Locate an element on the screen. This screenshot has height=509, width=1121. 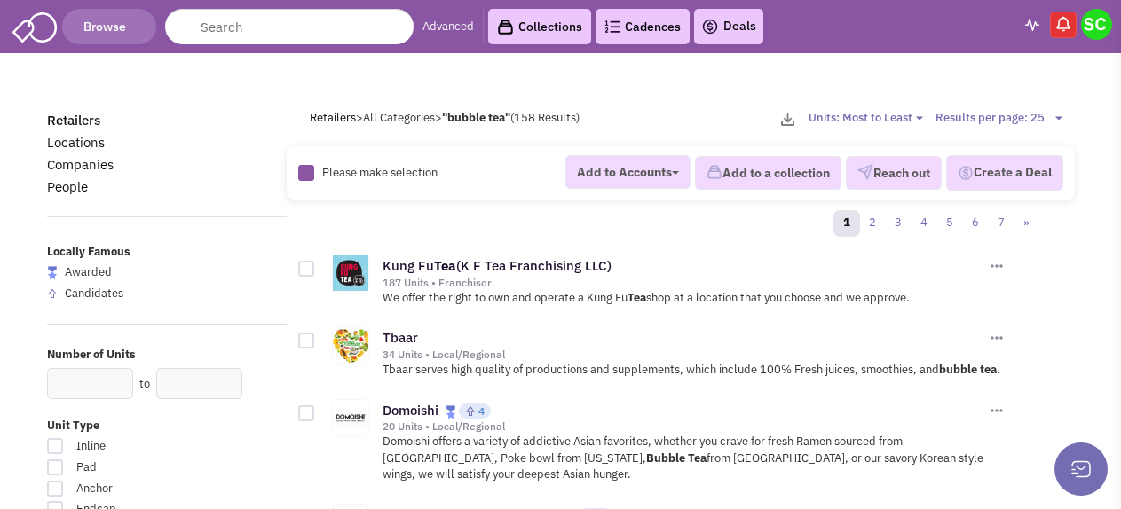
label: Locally Famous is located at coordinates (167, 252).